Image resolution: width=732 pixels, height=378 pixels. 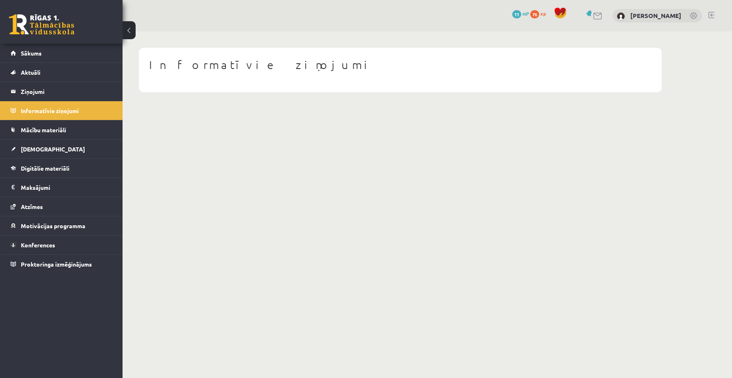 What do you see at coordinates (53, 226) in the screenshot?
I see `span: Motivācijas programma` at bounding box center [53, 226].